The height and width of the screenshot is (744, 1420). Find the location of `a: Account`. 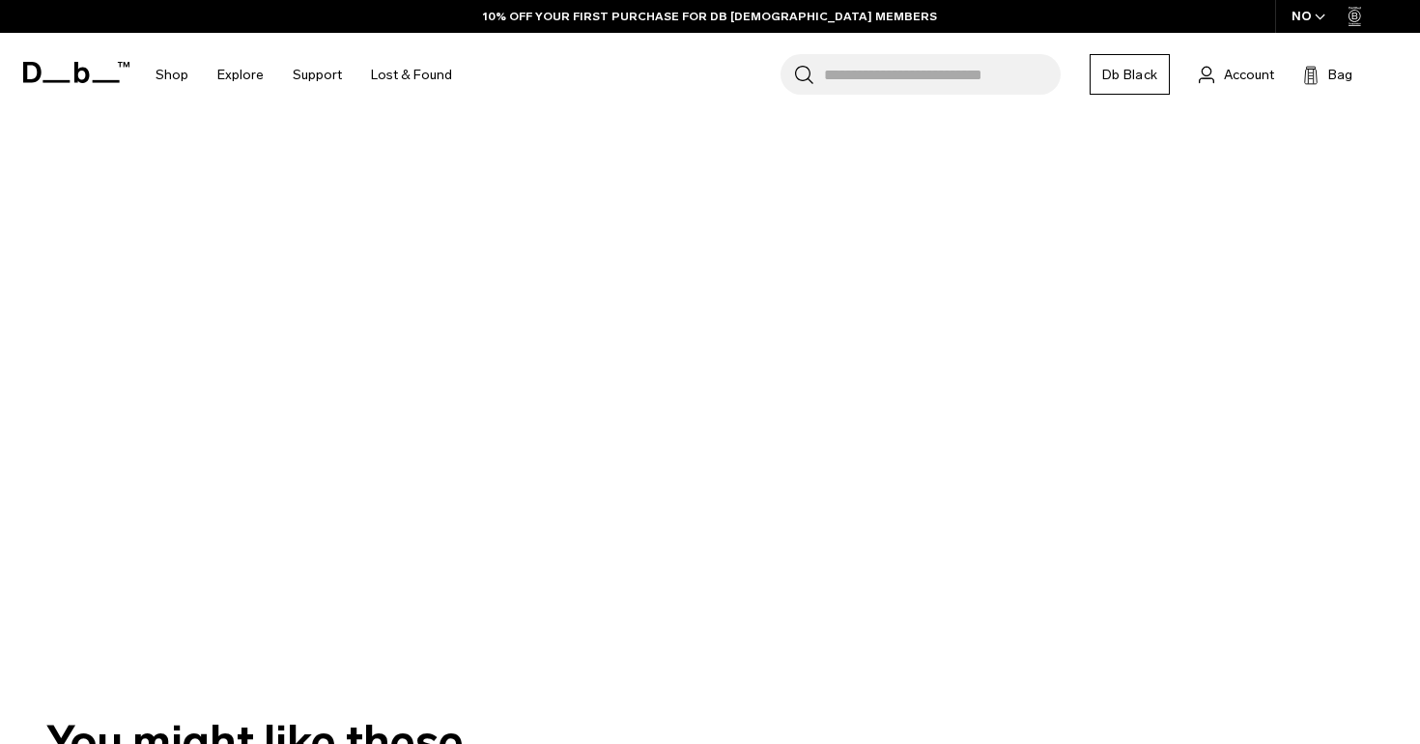

a: Account is located at coordinates (1236, 74).